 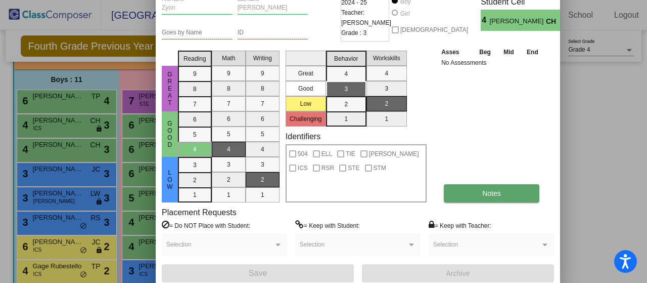 I want to click on span: STE, so click(x=354, y=168).